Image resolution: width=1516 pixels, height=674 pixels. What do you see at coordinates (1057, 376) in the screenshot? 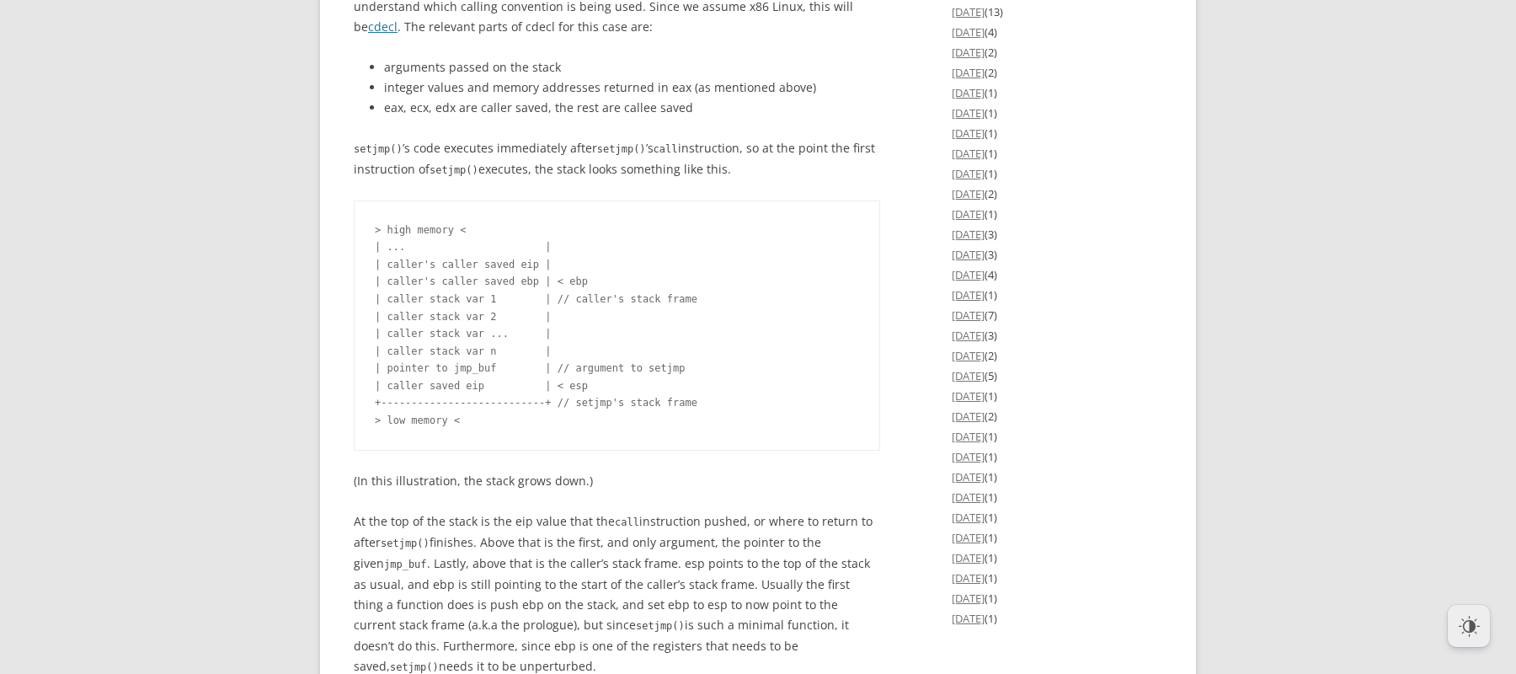
I see `li: (5)` at bounding box center [1057, 376].